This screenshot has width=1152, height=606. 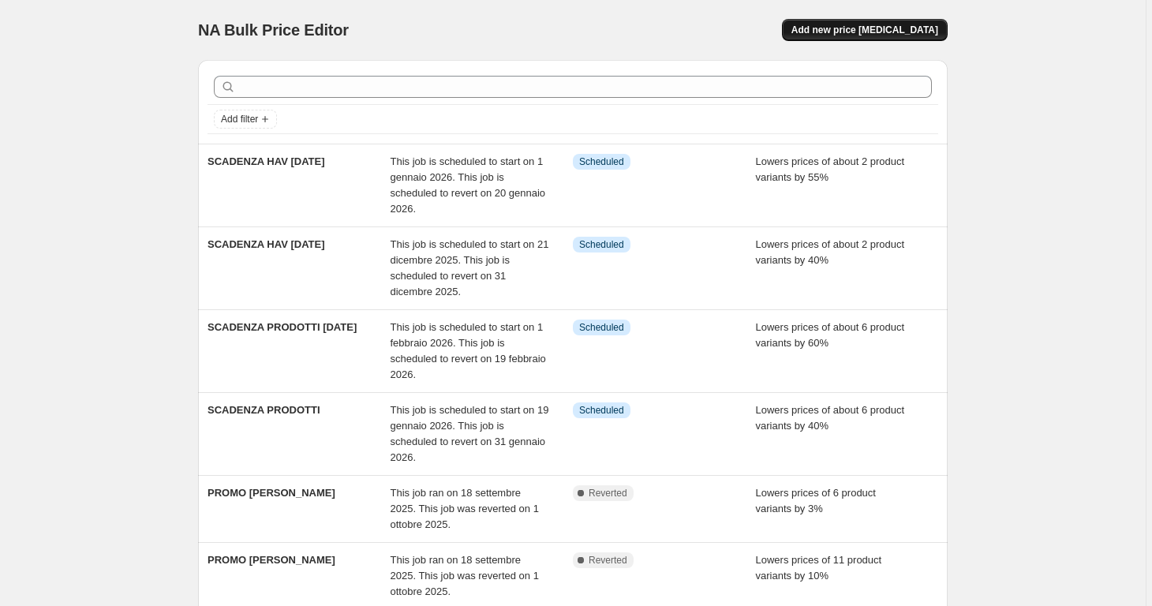 What do you see at coordinates (830, 169) in the screenshot?
I see `span: Lowers prices of about 2 product variants by 55%` at bounding box center [830, 169].